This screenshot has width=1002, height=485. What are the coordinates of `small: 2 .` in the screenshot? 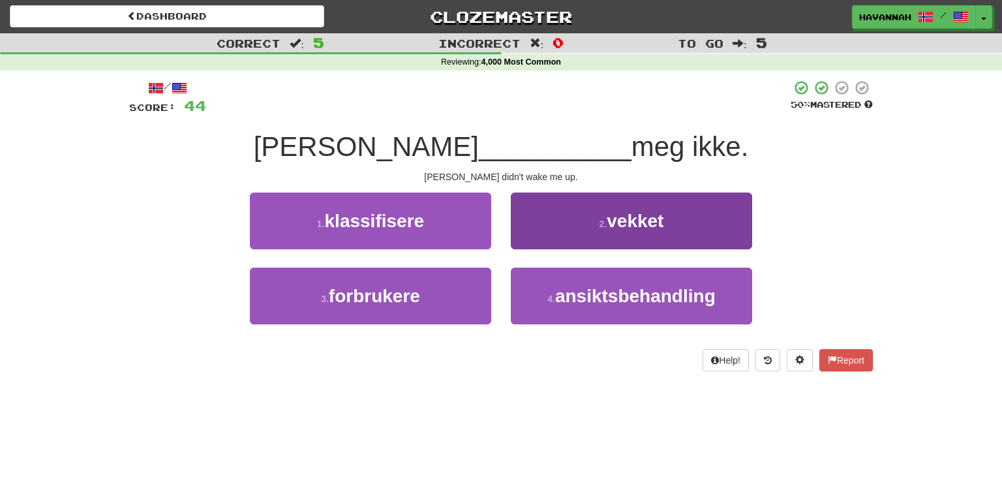 It's located at (603, 224).